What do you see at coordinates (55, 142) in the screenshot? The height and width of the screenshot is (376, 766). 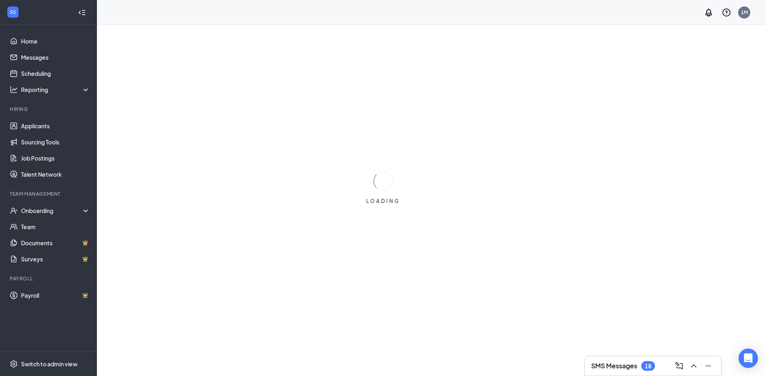 I see `a: Sourcing Tools` at bounding box center [55, 142].